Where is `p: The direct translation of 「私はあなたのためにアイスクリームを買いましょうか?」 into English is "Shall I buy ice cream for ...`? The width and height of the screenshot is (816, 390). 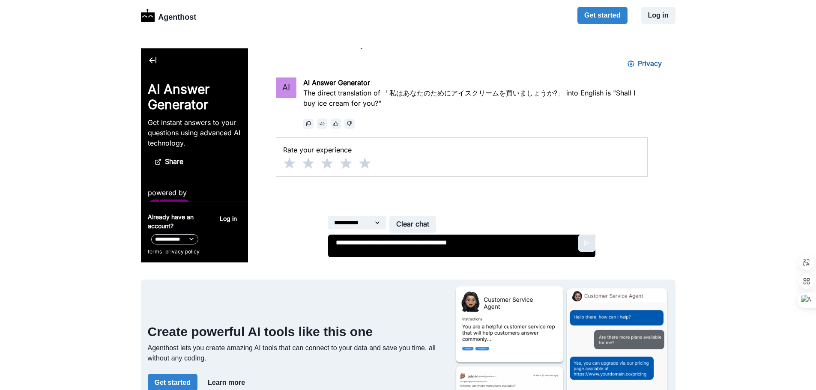 p: The direct translation of 「私はあなたのためにアイスクリームを買いましょうか?」 into English is "Shall I buy ice cream for ... is located at coordinates (334, 50).